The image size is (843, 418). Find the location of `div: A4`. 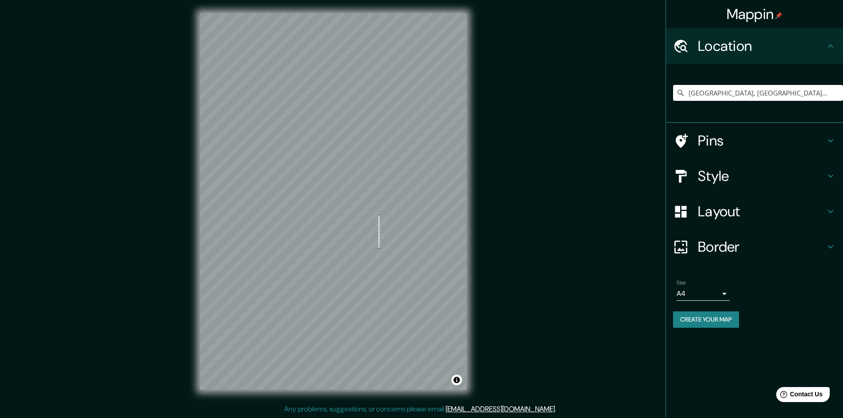

div: A4 is located at coordinates (703, 294).